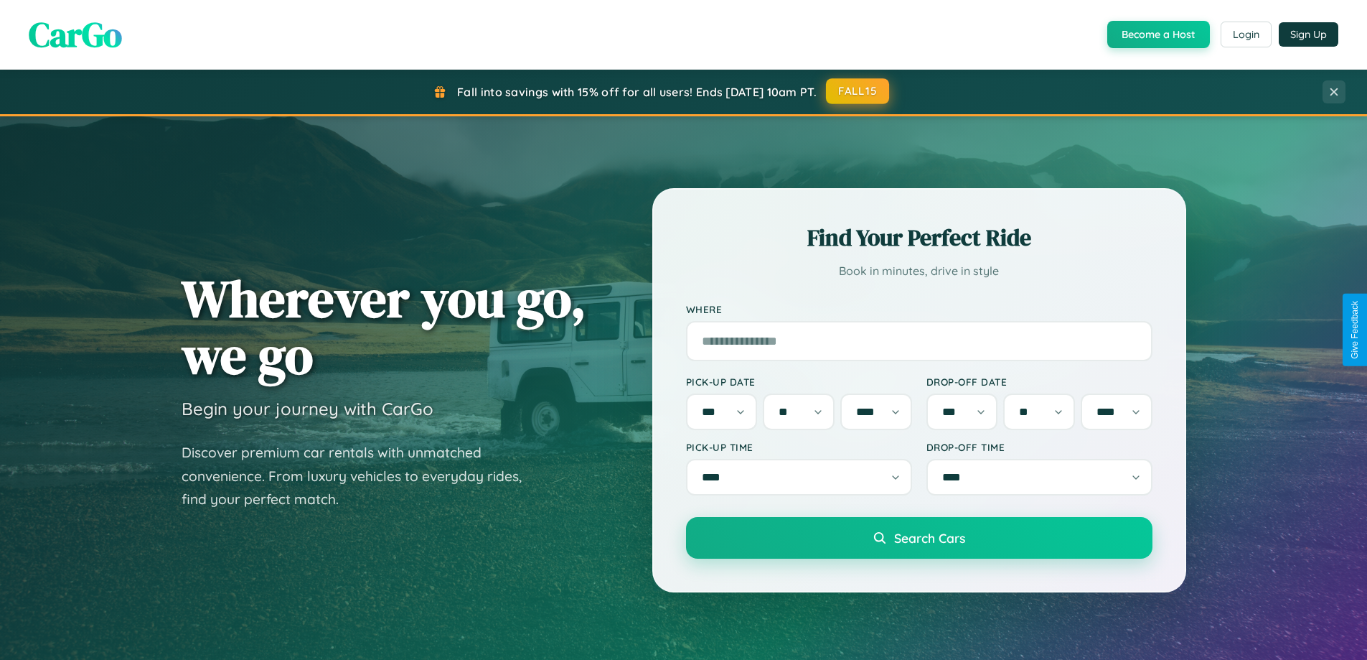 Image resolution: width=1367 pixels, height=660 pixels. I want to click on button: Search Cars, so click(919, 538).